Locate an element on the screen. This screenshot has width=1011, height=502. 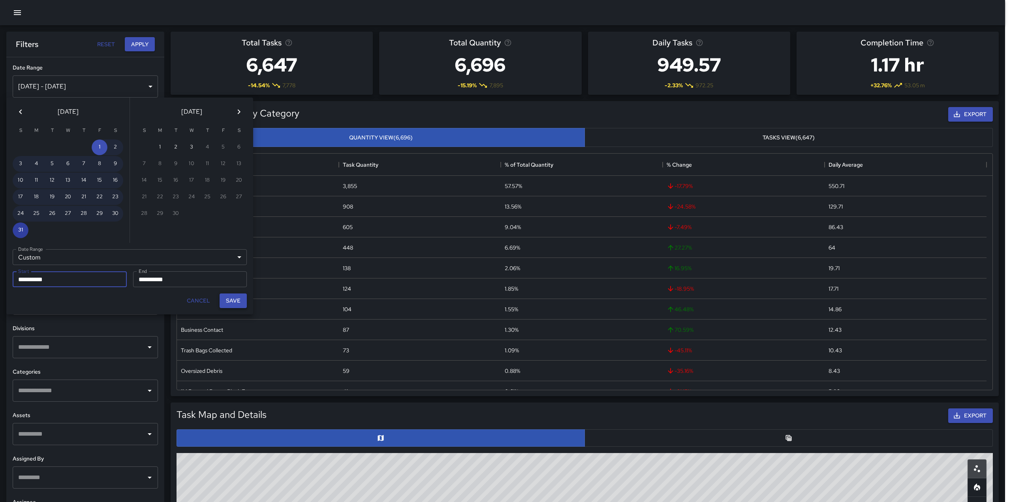
button: 11 is located at coordinates (36, 180).